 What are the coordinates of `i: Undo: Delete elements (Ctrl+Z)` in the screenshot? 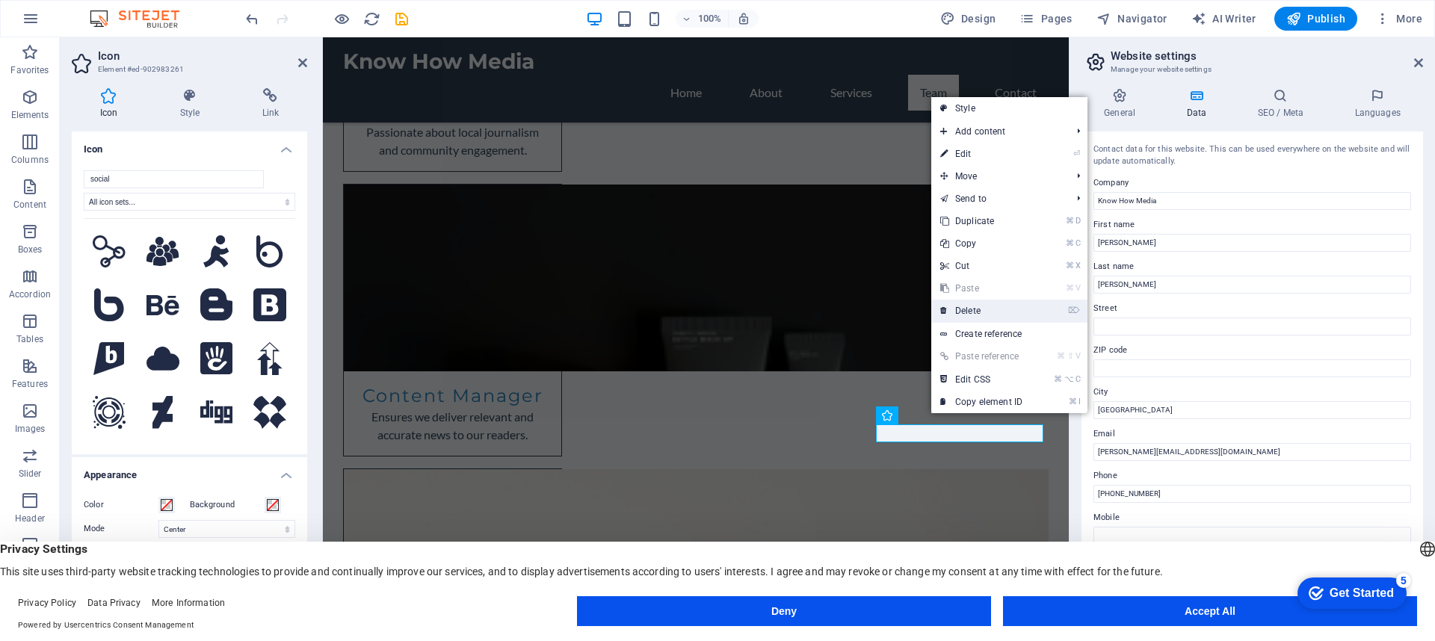 It's located at (252, 19).